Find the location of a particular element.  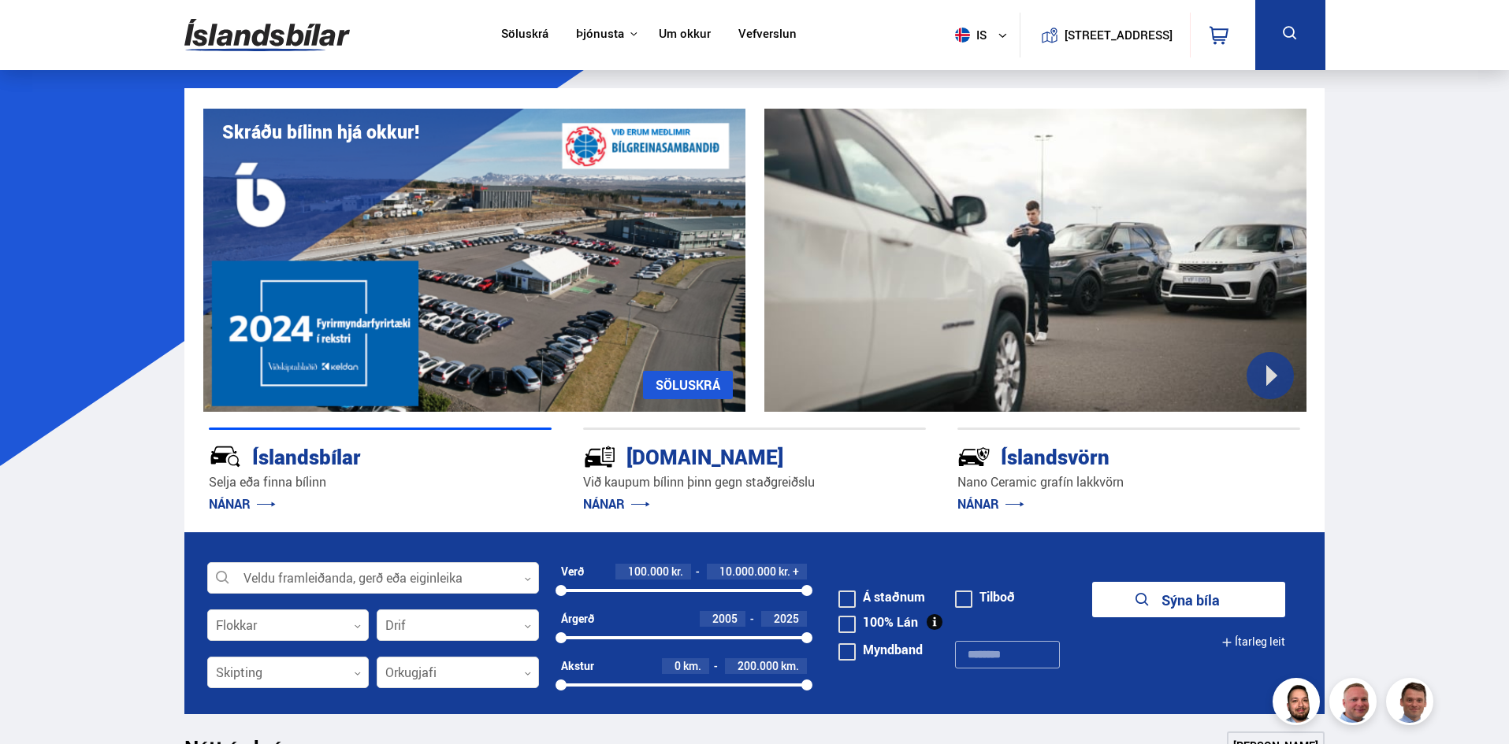

div: Akstur is located at coordinates (577, 666).